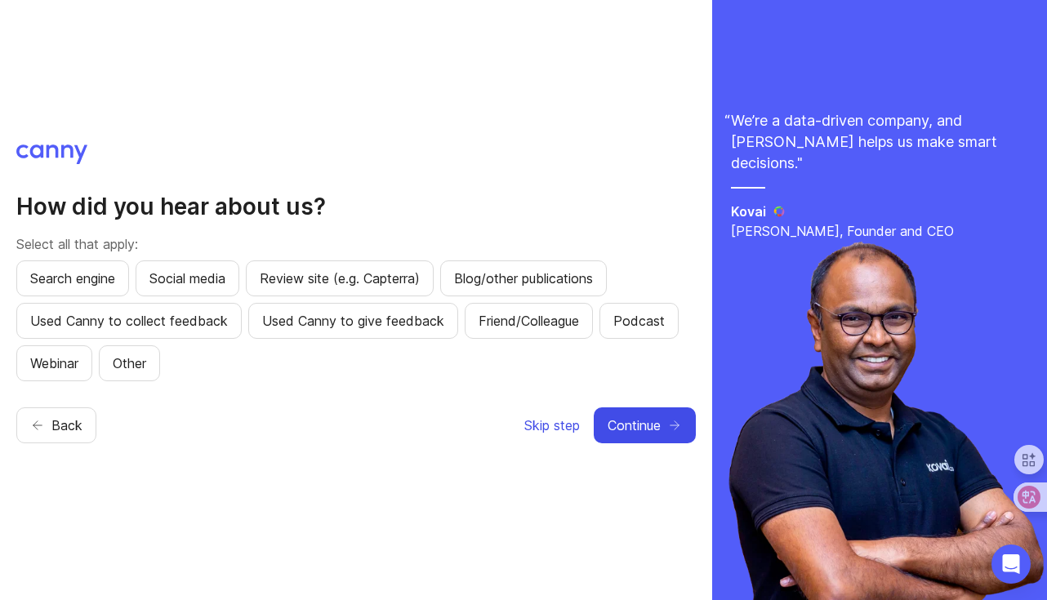 This screenshot has height=600, width=1047. What do you see at coordinates (56, 425) in the screenshot?
I see `button: Back` at bounding box center [56, 425].